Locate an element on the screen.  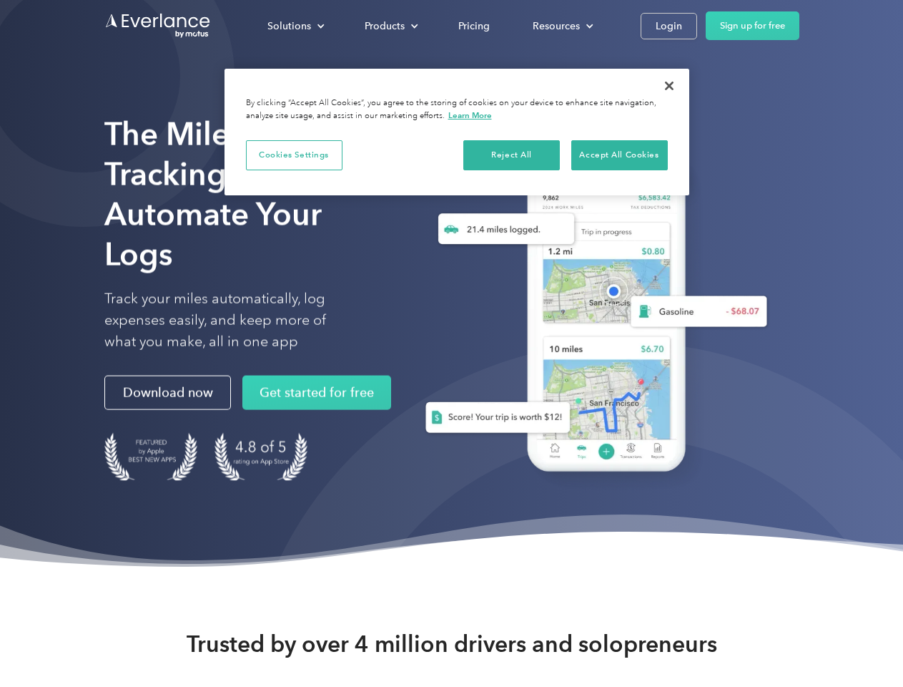
a: Download now is located at coordinates (167, 393).